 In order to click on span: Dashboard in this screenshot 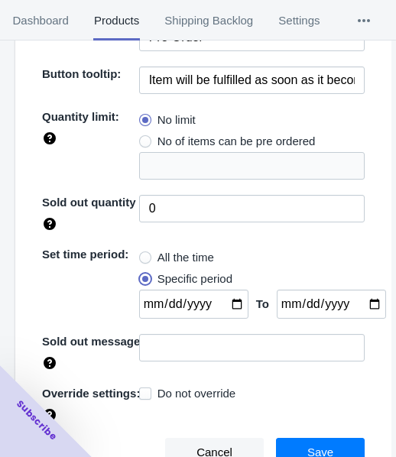, I will do `click(40, 21)`.